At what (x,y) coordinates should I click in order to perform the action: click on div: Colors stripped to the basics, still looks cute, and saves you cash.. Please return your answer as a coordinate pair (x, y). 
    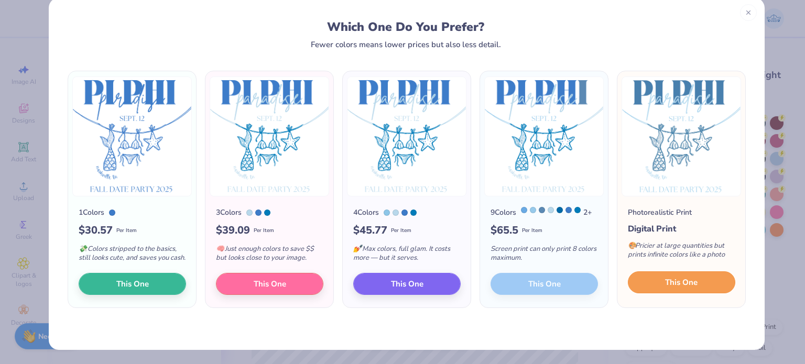
    Looking at the image, I should click on (132, 256).